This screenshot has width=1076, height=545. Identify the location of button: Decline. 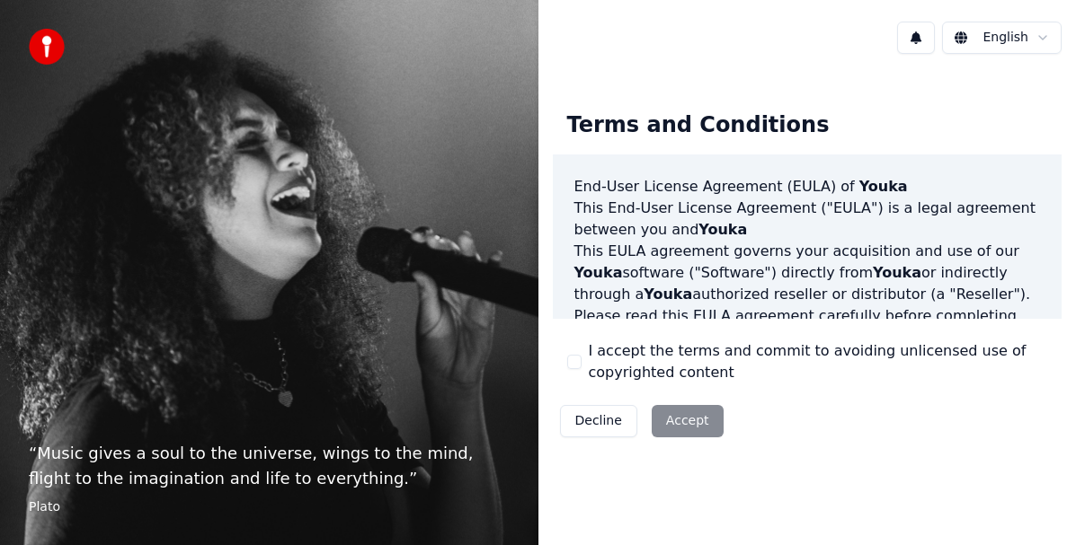
(598, 421).